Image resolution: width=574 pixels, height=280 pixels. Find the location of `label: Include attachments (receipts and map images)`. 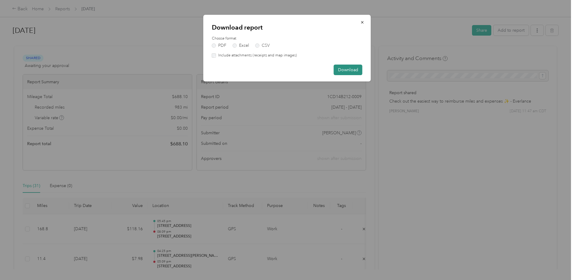

label: Include attachments (receipts and map images) is located at coordinates (256, 55).